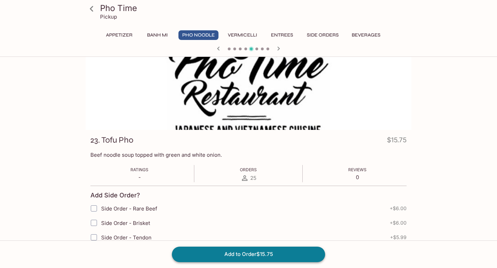 This screenshot has height=268, width=497. I want to click on span: 25, so click(253, 178).